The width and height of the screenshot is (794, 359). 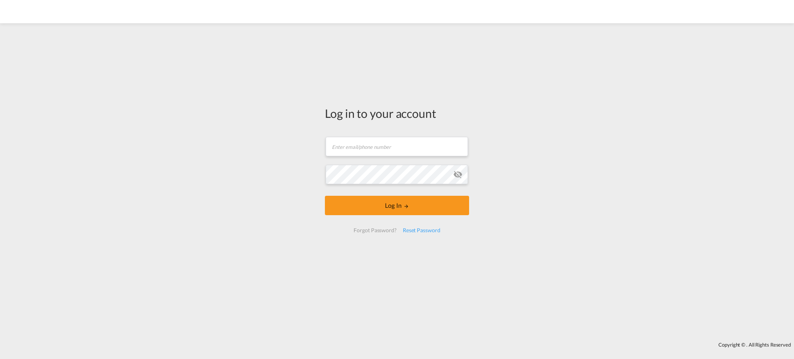 What do you see at coordinates (375, 230) in the screenshot?
I see `div: Forgot Password?` at bounding box center [375, 230].